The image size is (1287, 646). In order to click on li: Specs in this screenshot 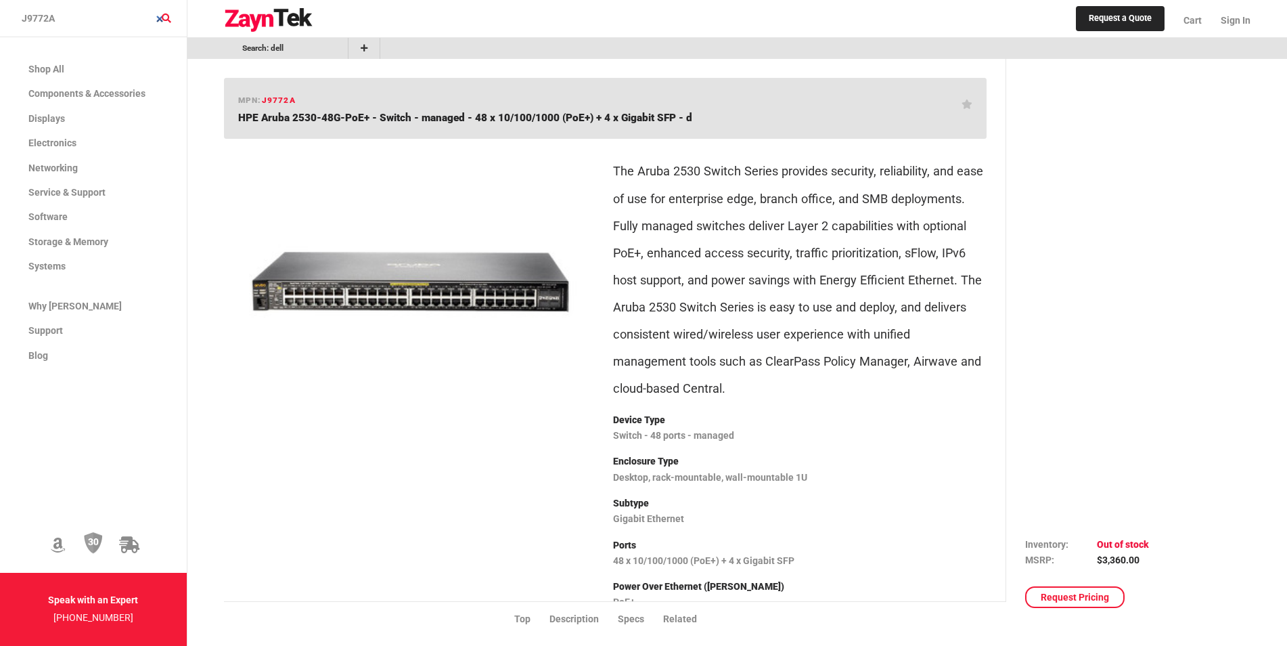, I will do `click(640, 619)`.